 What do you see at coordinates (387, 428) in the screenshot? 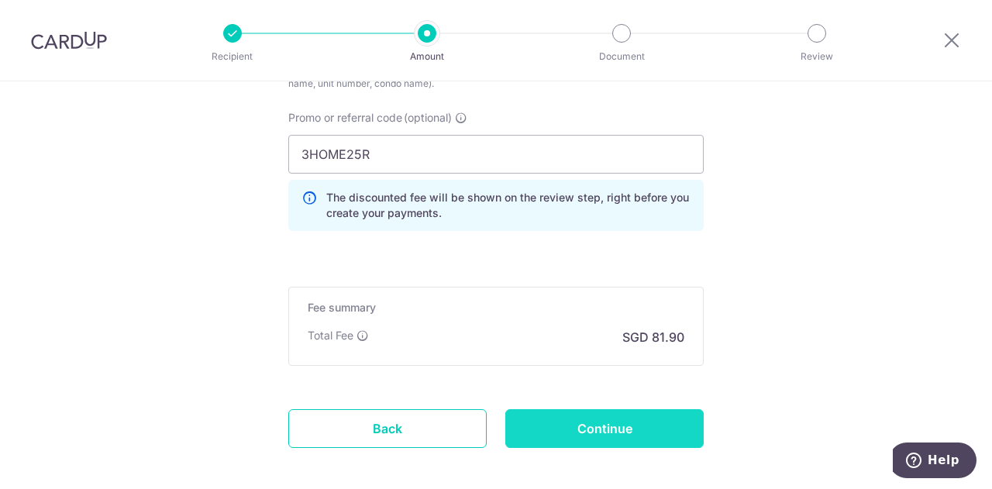
I see `a: Back` at bounding box center [387, 428].